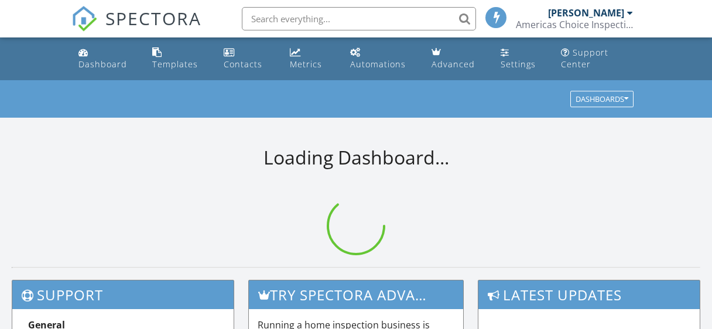 The width and height of the screenshot is (712, 329). I want to click on a: Dashboard, so click(106, 59).